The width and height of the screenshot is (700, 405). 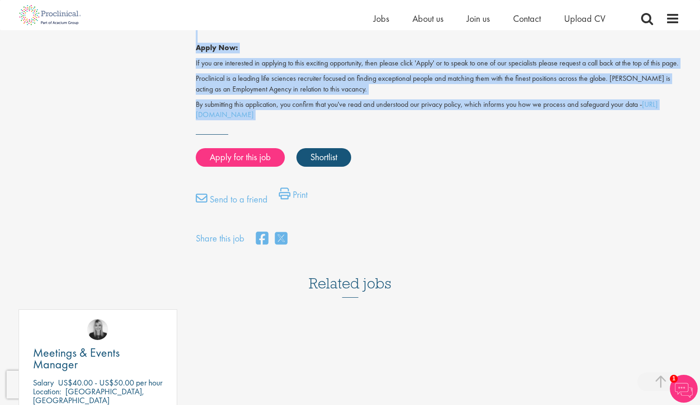 I want to click on a: share on twitter, so click(x=281, y=239).